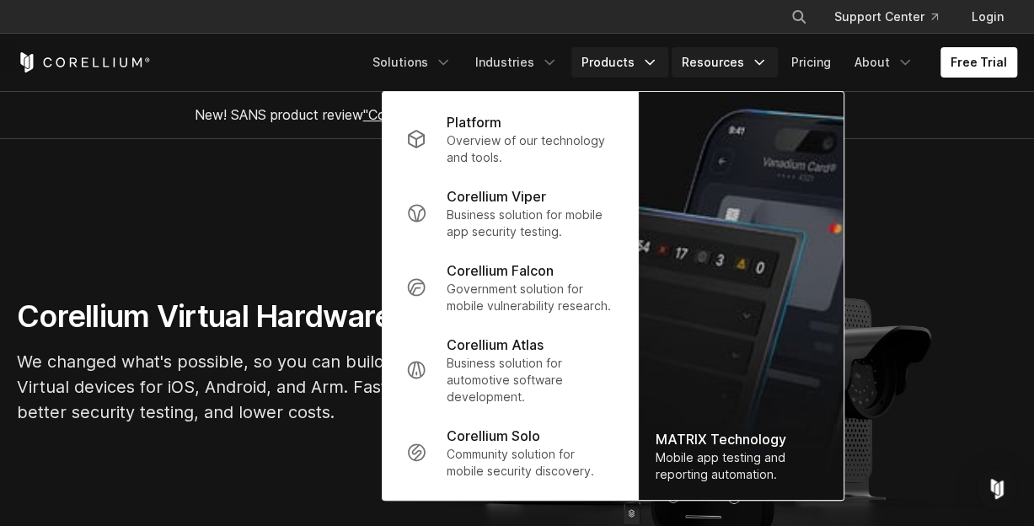 The height and width of the screenshot is (526, 1034). What do you see at coordinates (510, 139) in the screenshot?
I see `a: Platform Overview of our technology and tools.` at bounding box center [510, 139].